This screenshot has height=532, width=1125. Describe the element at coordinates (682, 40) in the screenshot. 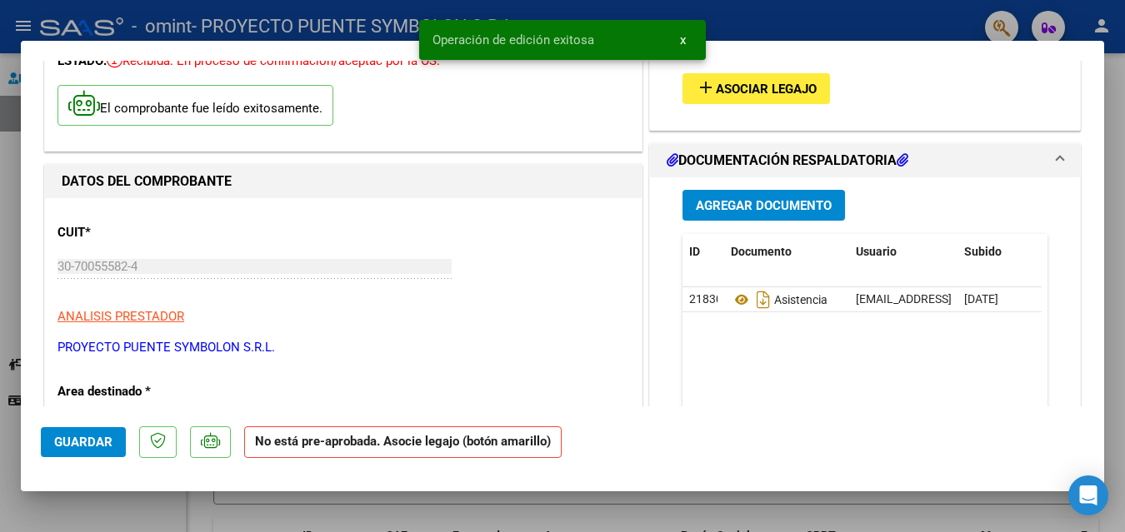

I see `button: x` at that location.